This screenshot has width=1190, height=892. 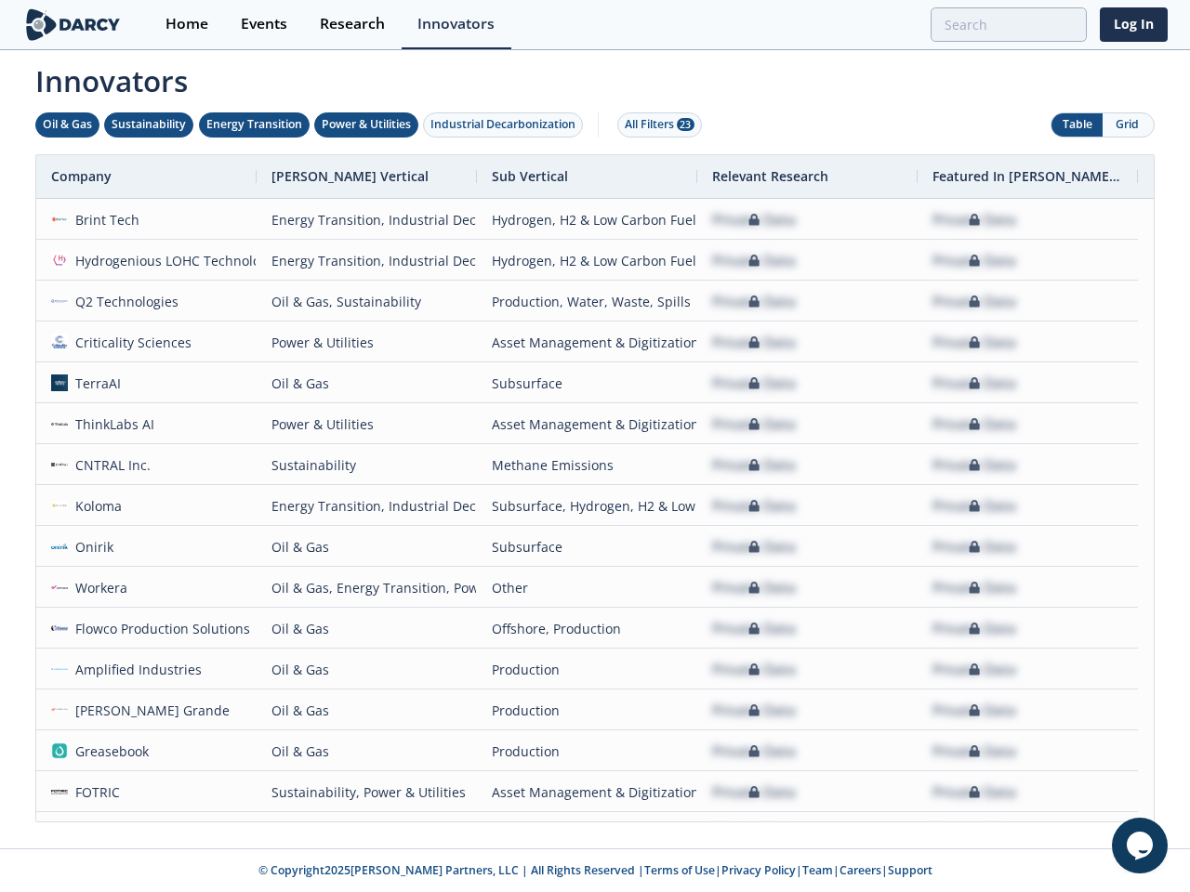 What do you see at coordinates (586, 792) in the screenshot?
I see `div: Asset Management & Digitization, Methane Emissions` at bounding box center [586, 792].